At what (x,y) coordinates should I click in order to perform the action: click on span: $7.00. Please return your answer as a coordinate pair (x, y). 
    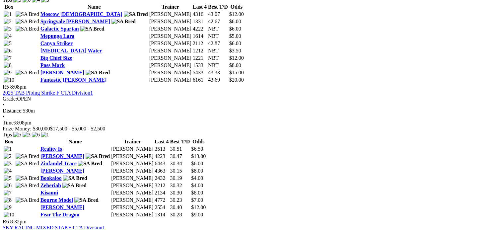
    Looking at the image, I should click on (197, 200).